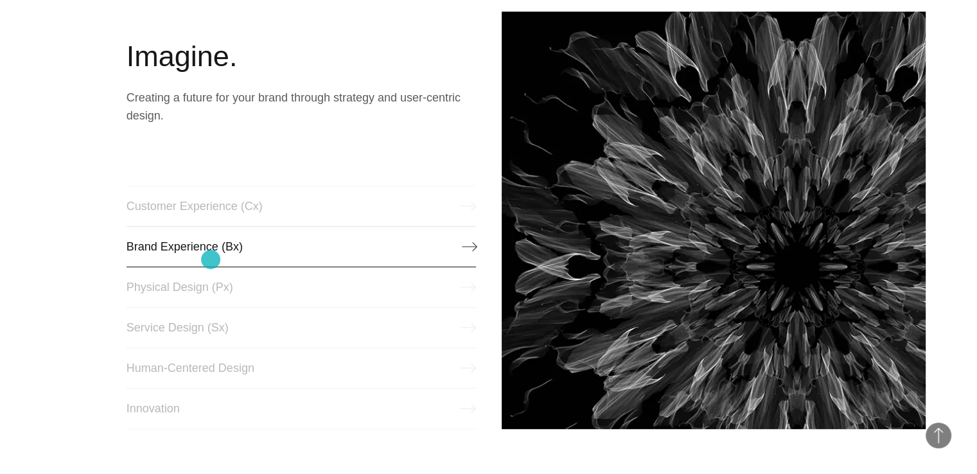 This screenshot has width=977, height=474. What do you see at coordinates (301, 247) in the screenshot?
I see `a: Brand Experience (Bx)` at bounding box center [301, 247].